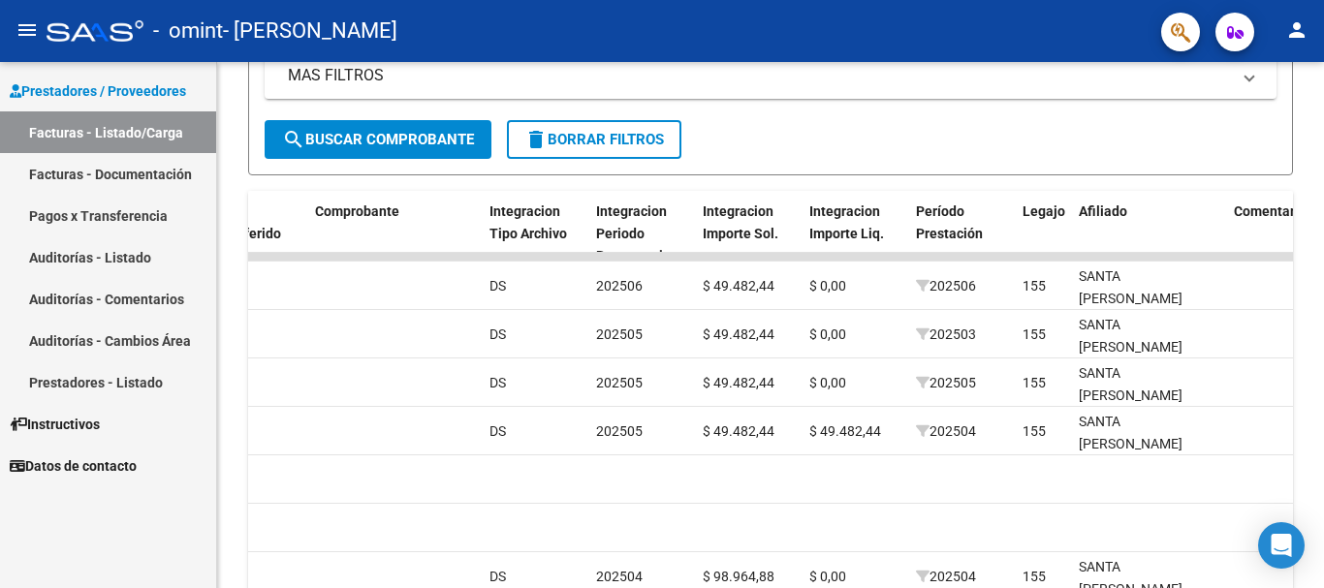  What do you see at coordinates (528, 222) in the screenshot?
I see `span: Integracion Tipo Archivo` at bounding box center [528, 222].